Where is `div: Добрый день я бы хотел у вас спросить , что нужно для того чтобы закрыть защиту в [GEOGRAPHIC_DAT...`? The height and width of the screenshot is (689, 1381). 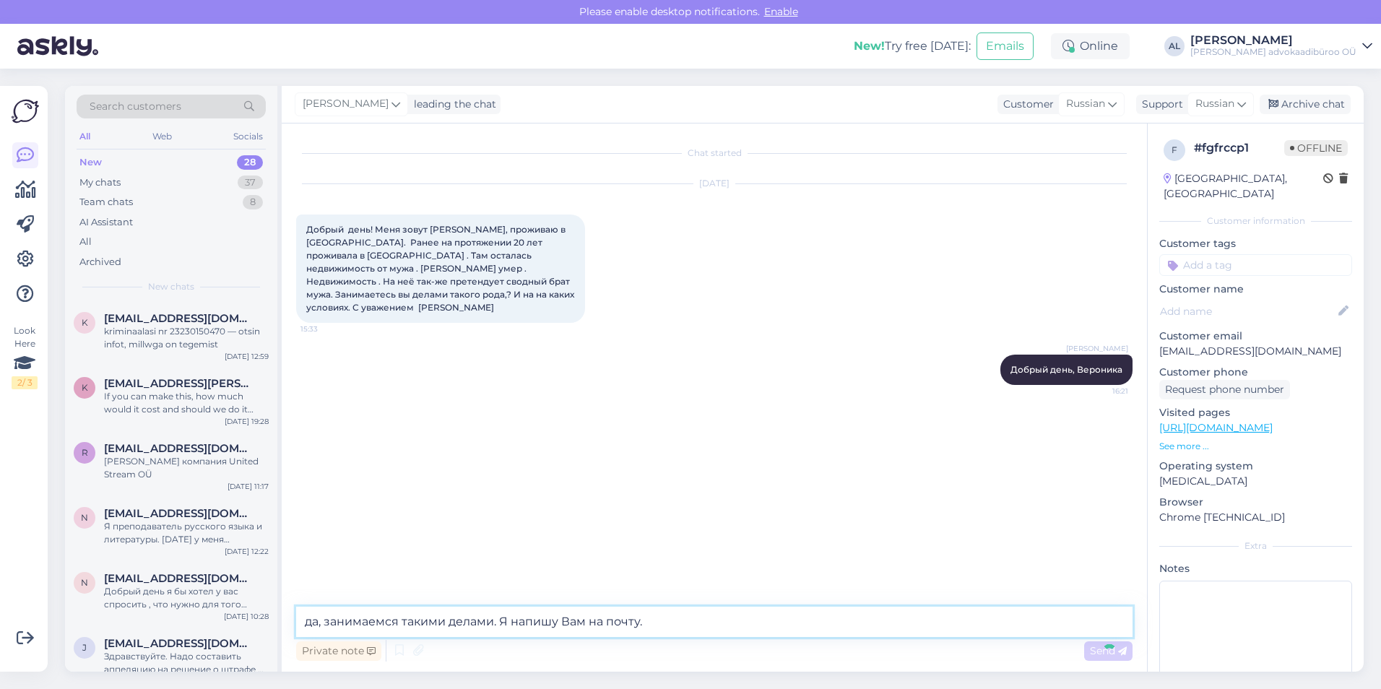 div: Добрый день я бы хотел у вас спросить , что нужно для того чтобы закрыть защиту в [GEOGRAPHIC_DAT... is located at coordinates (186, 598).